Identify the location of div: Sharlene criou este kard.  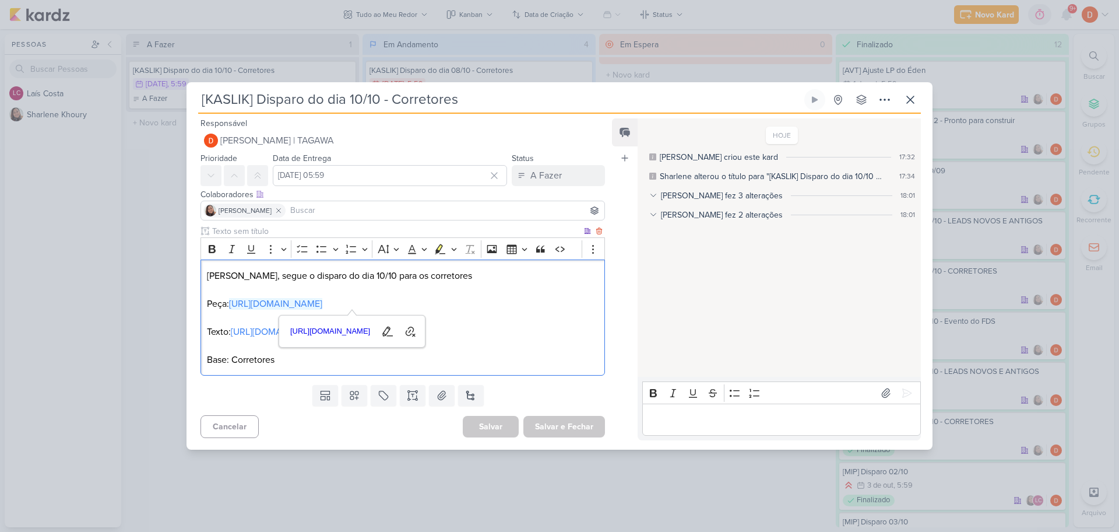
(719, 157).